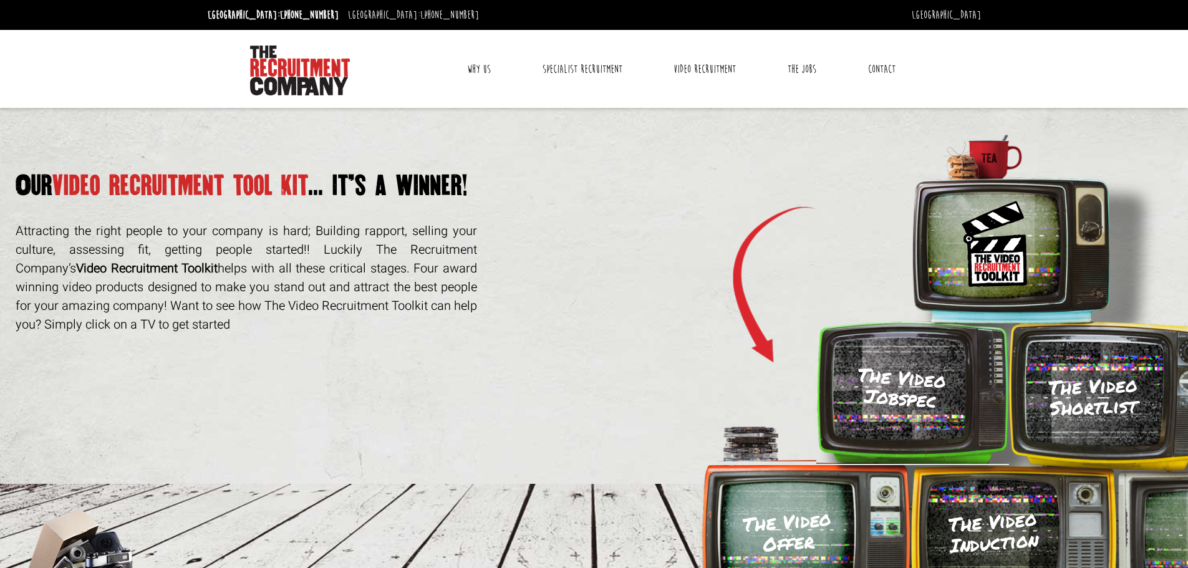 The image size is (1188, 568). I want to click on img: tv-blue.png, so click(1002, 226).